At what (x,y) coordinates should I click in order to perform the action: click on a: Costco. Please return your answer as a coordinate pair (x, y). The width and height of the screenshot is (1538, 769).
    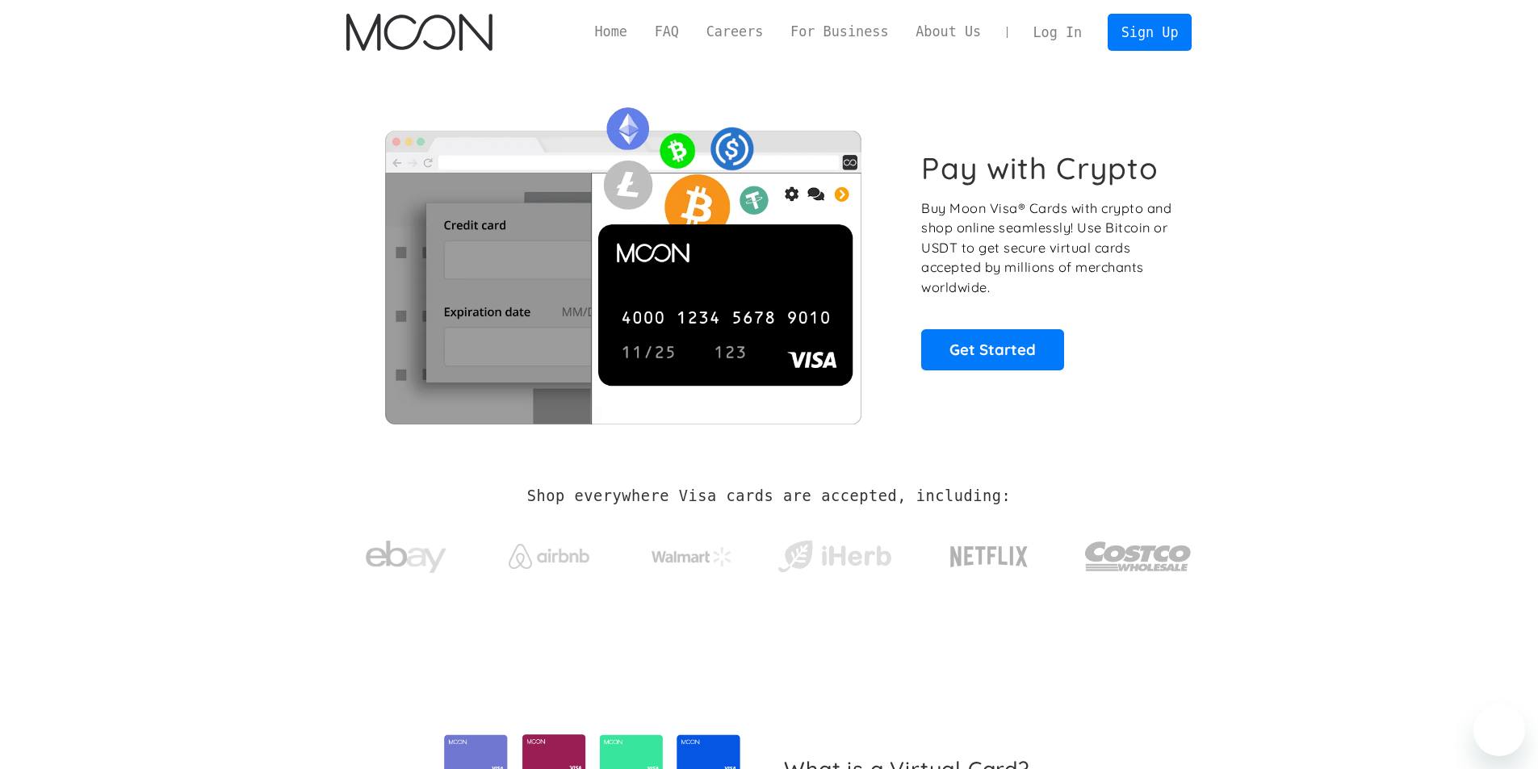
    Looking at the image, I should click on (1138, 552).